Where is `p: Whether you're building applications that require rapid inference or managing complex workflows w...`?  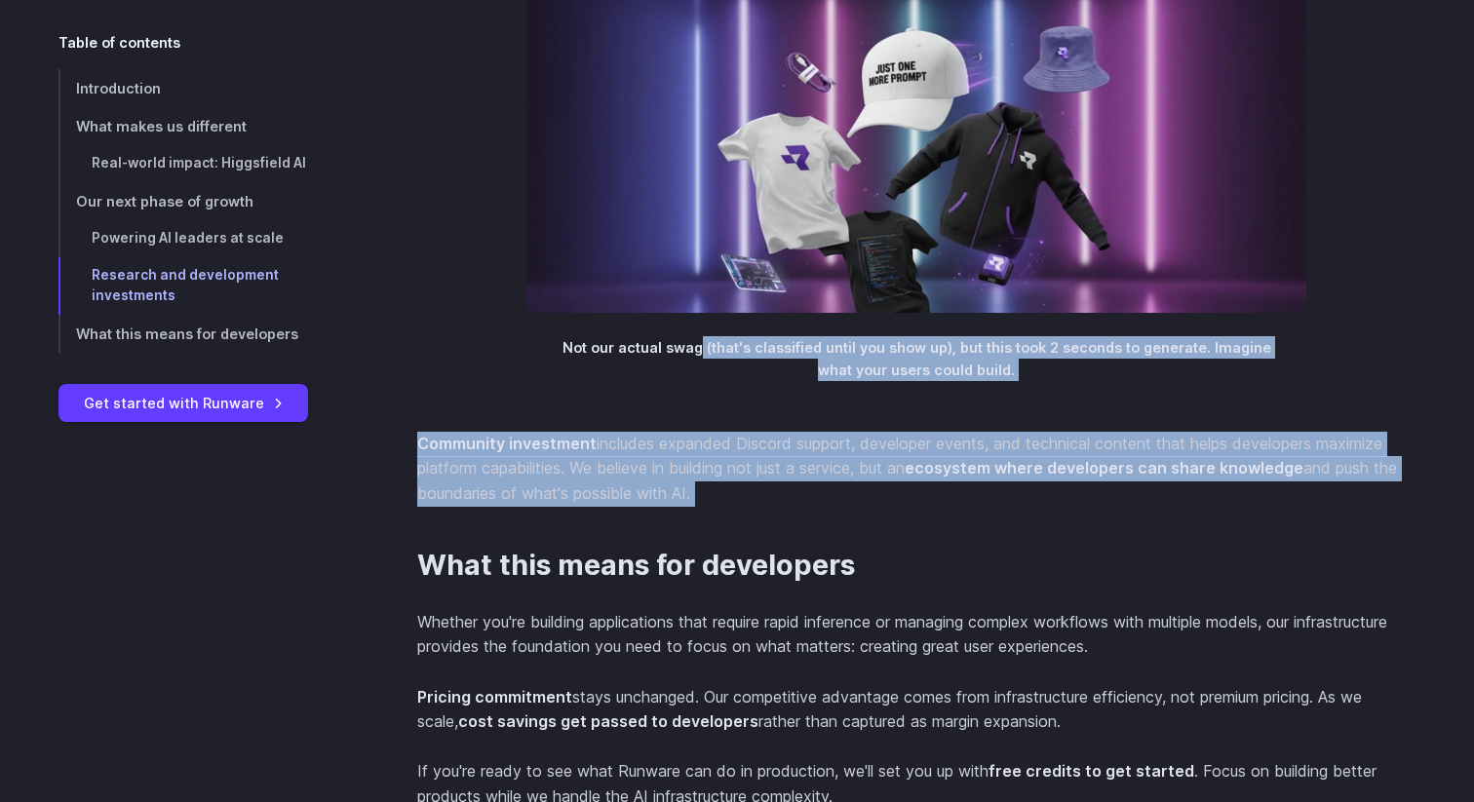 p: Whether you're building applications that require rapid inference or managing complex workflows w... is located at coordinates (916, 635).